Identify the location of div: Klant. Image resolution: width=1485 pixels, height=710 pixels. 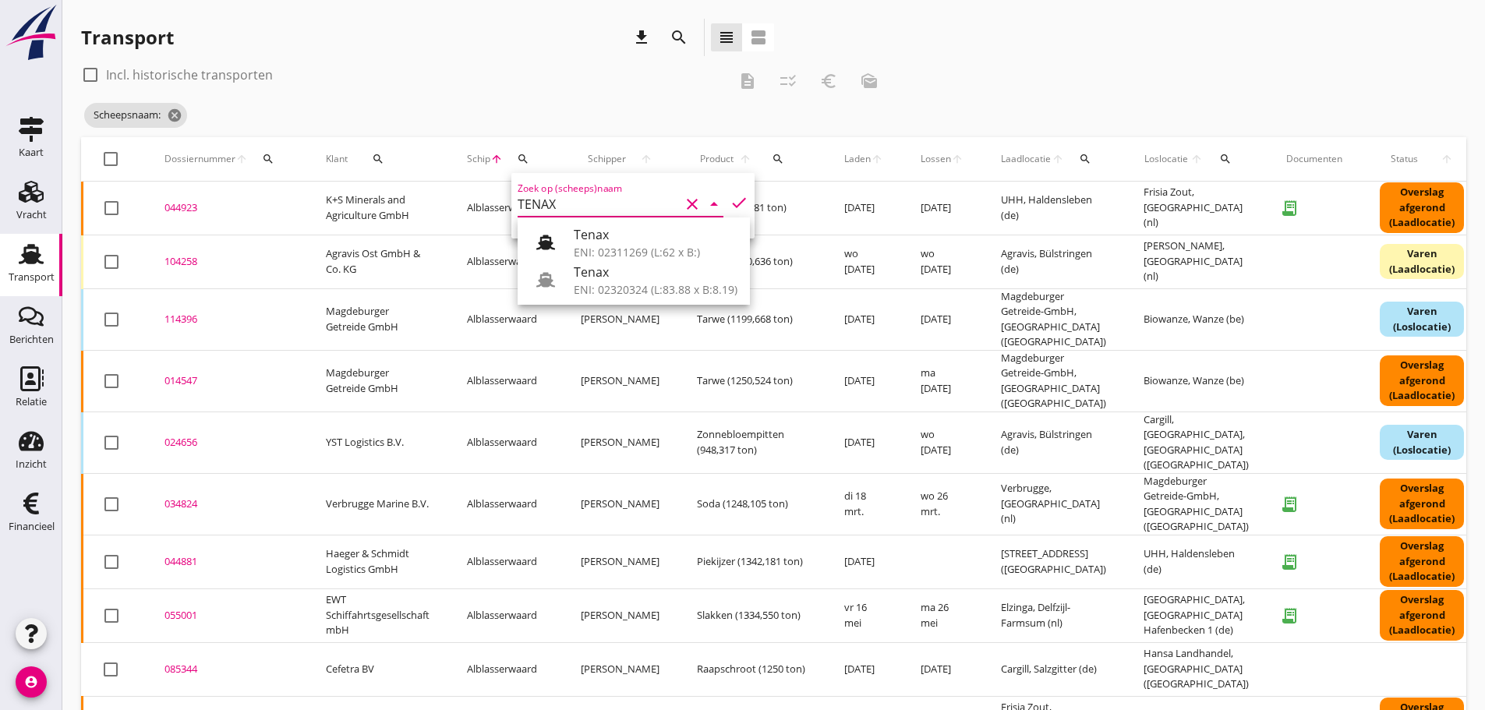
(377, 159).